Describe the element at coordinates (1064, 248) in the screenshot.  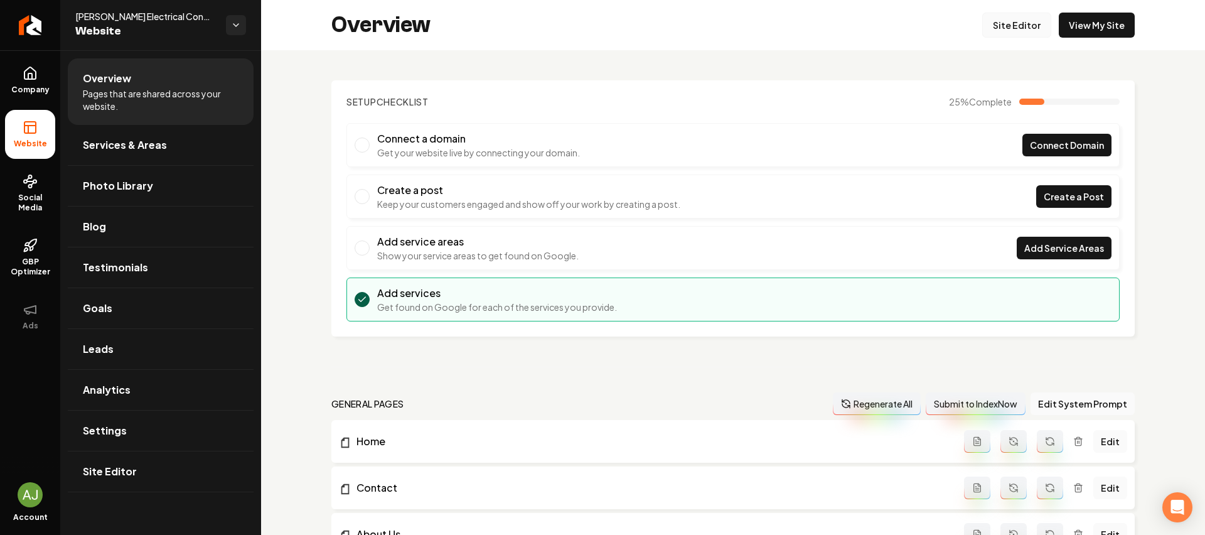
I see `a: Add Service Areas` at that location.